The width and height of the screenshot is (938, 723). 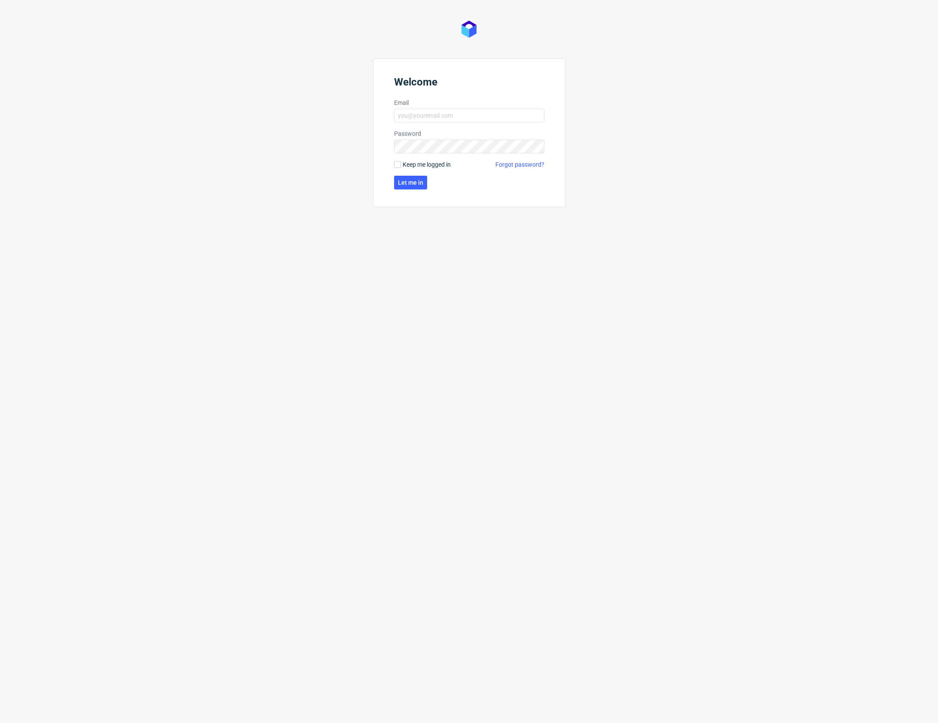 What do you see at coordinates (411, 182) in the screenshot?
I see `span: Let me in` at bounding box center [411, 182].